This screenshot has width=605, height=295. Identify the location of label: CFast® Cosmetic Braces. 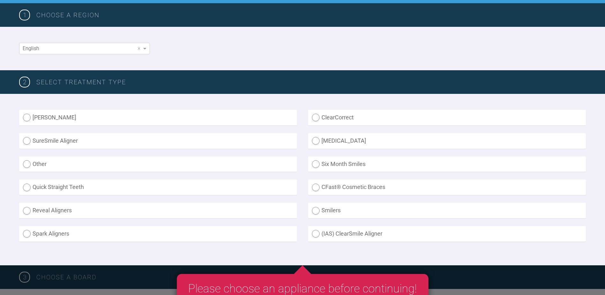
(447, 187).